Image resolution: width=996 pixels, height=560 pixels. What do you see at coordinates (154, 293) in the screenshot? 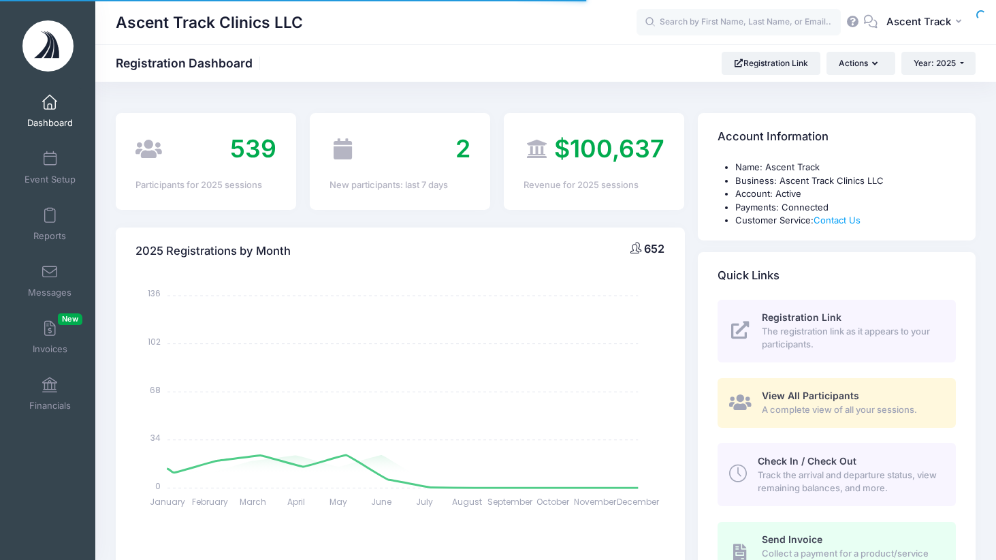
I see `tspan: 136` at bounding box center [154, 293].